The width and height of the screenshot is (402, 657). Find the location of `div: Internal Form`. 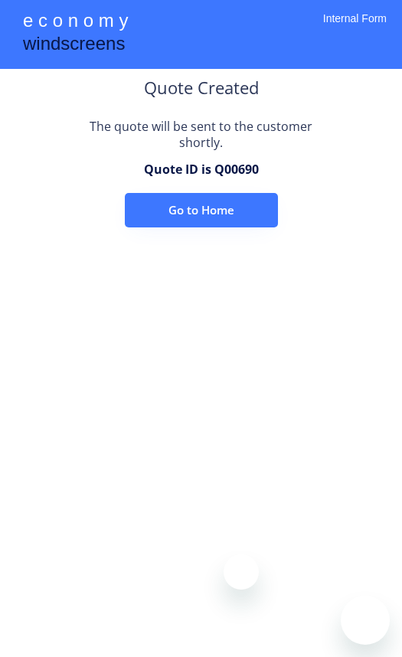

div: Internal Form is located at coordinates (355, 28).